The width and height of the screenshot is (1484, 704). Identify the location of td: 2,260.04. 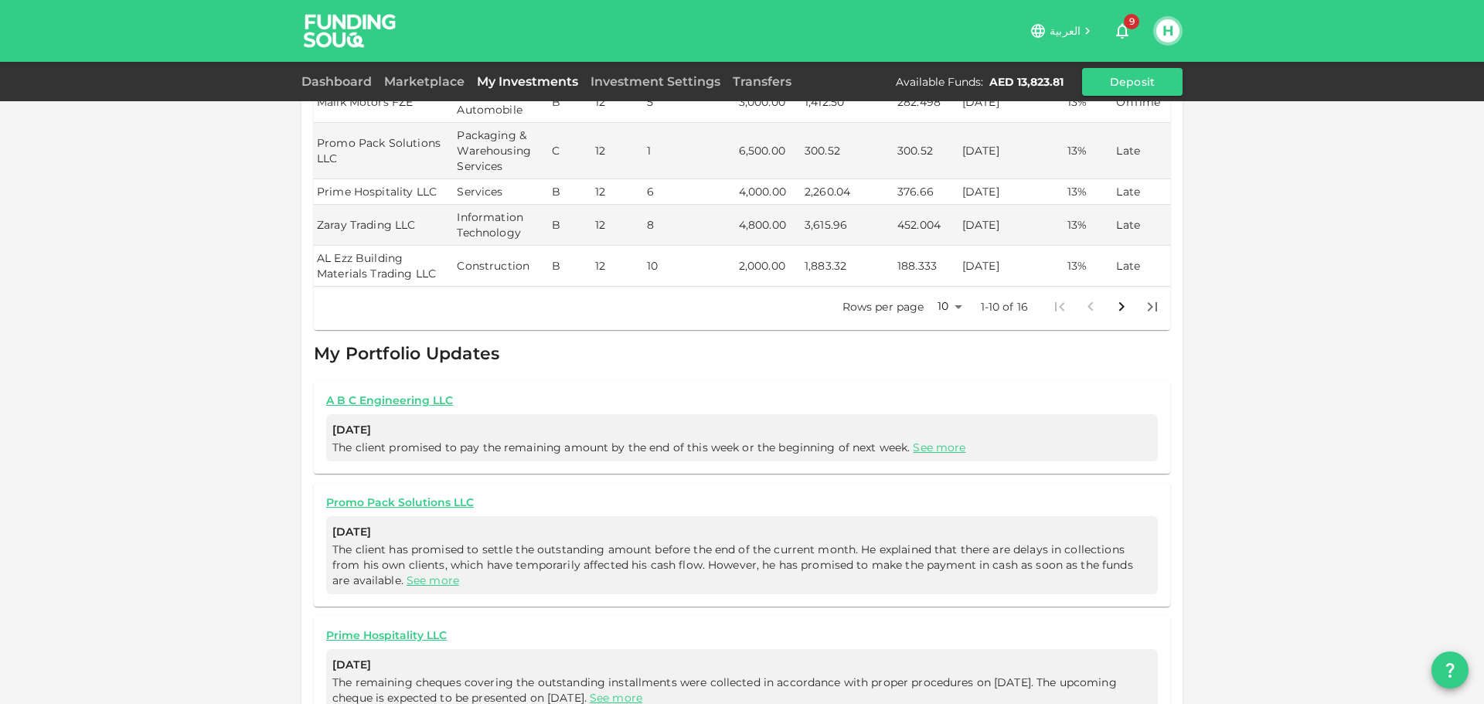
(848, 192).